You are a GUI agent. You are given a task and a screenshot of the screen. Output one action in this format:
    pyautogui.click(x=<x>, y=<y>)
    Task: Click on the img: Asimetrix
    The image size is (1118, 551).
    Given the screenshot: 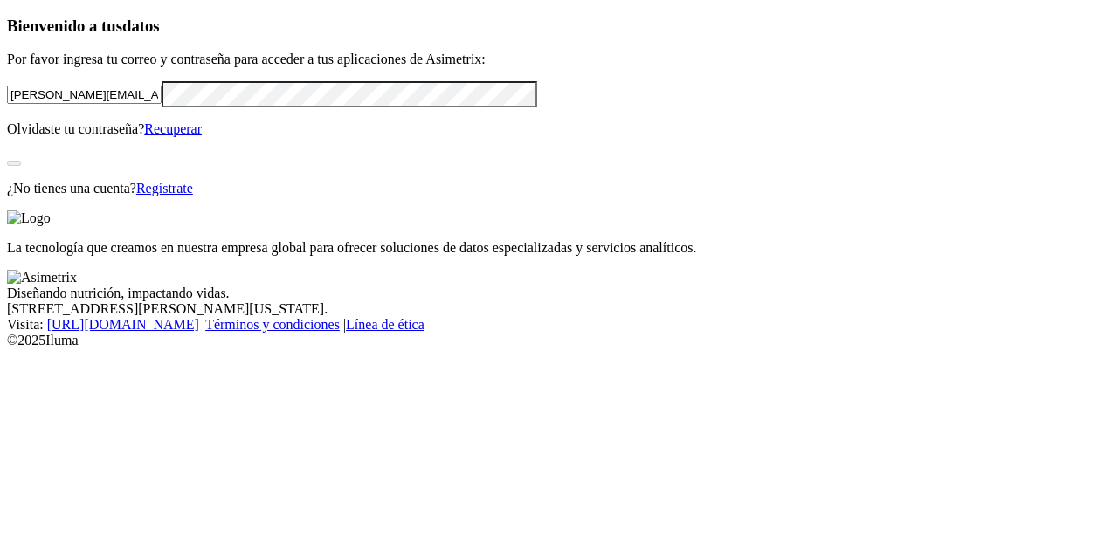 What is the action you would take?
    pyautogui.click(x=42, y=278)
    